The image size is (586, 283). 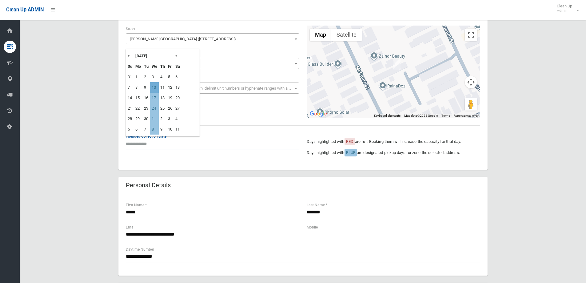 What do you see at coordinates (170, 108) in the screenshot?
I see `td: 26` at bounding box center [170, 108].